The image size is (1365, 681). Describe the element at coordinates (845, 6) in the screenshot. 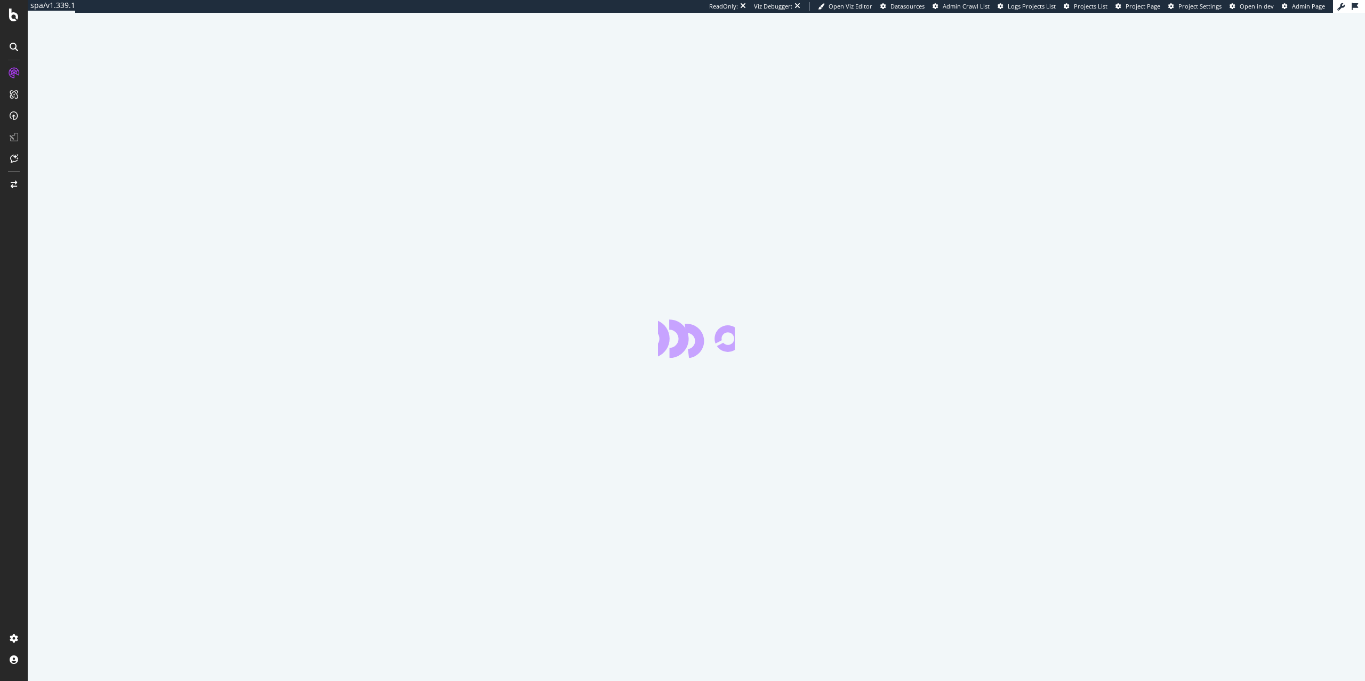

I see `a: Open Viz Editor` at that location.